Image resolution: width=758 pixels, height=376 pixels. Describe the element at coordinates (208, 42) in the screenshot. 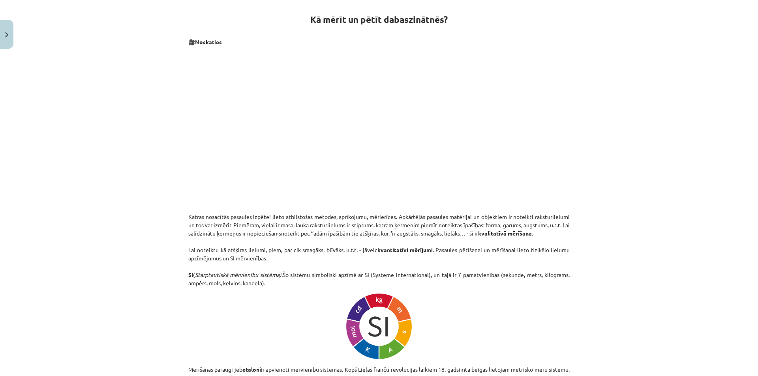

I see `b: Noskaties` at that location.